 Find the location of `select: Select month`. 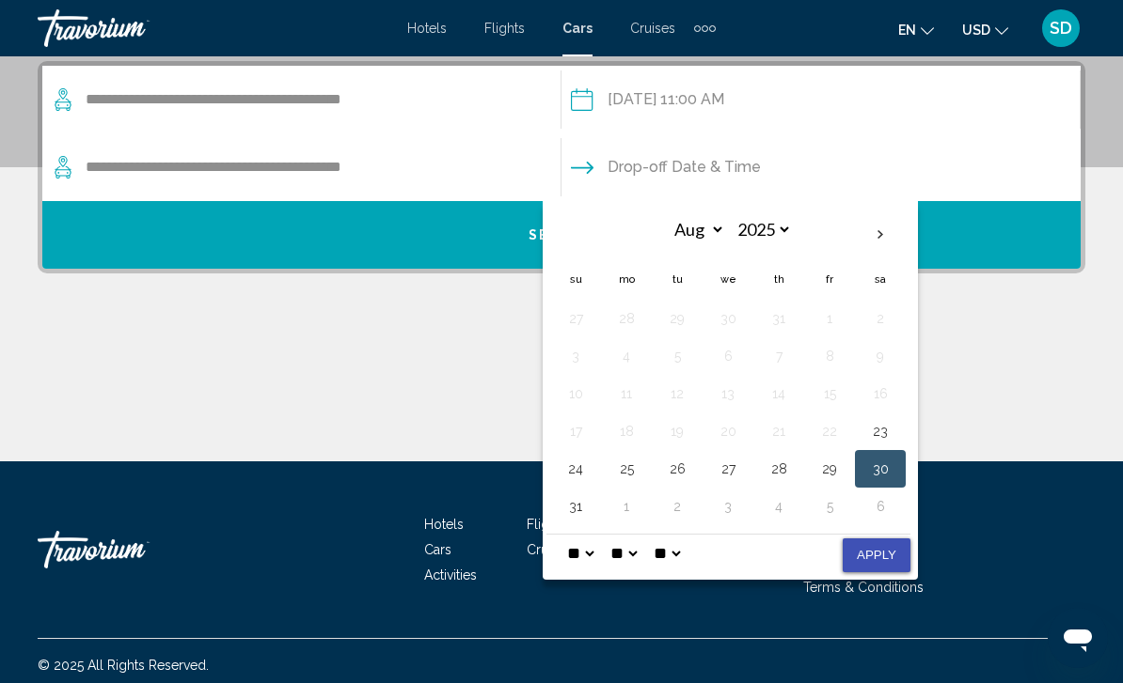

select: Select month is located at coordinates (694, 229).